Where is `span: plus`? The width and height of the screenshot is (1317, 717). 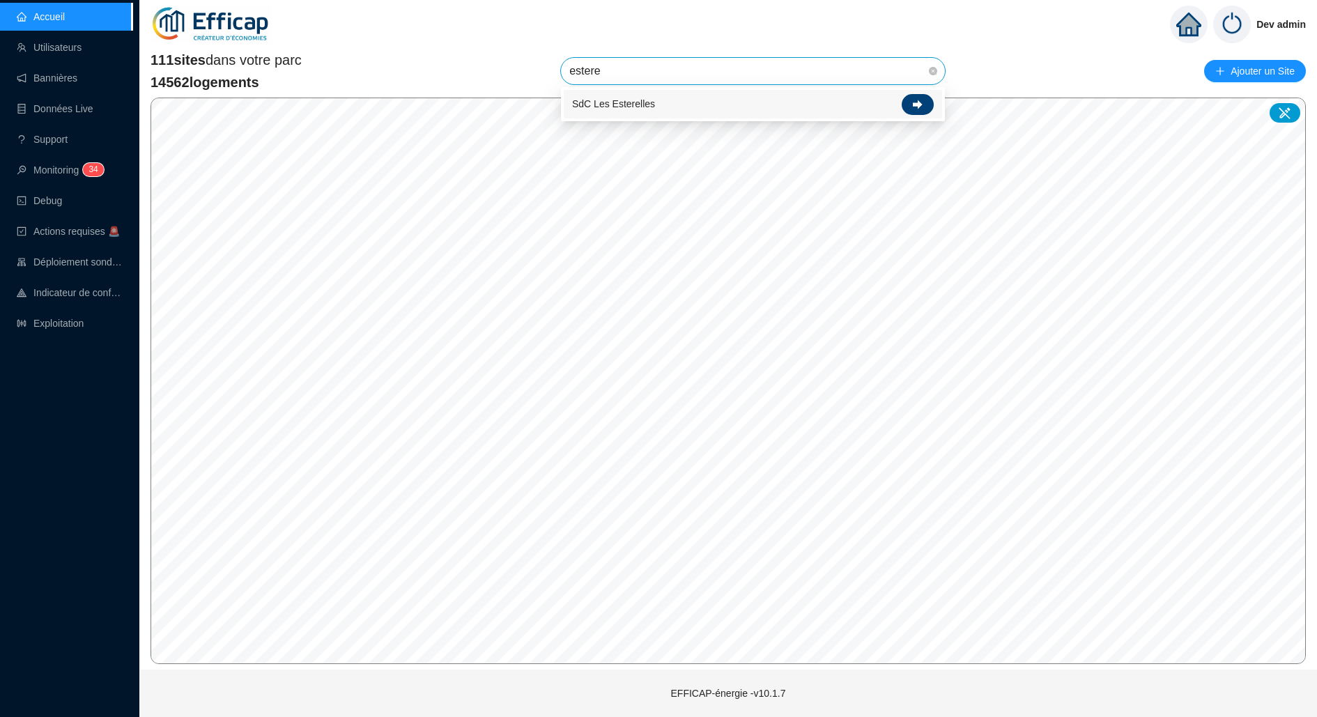
span: plus is located at coordinates (1221, 71).